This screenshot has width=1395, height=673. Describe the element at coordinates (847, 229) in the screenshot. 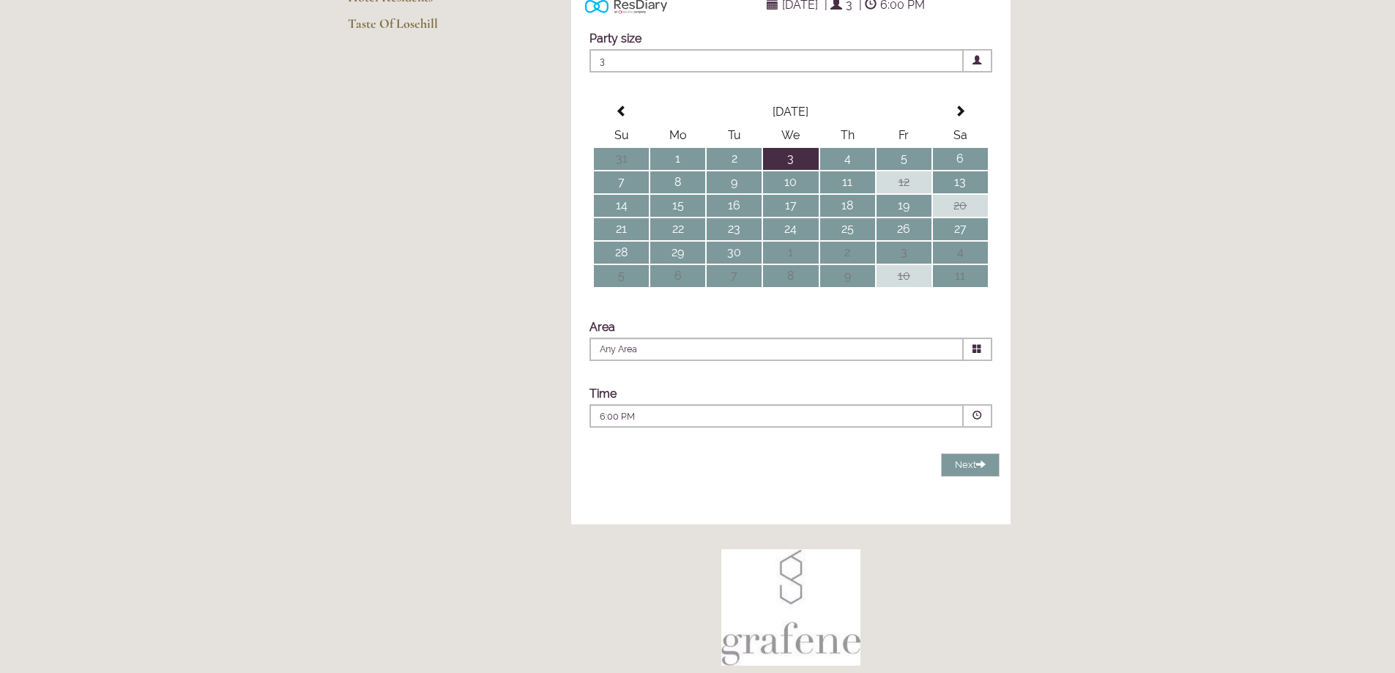

I see `td: 25` at that location.